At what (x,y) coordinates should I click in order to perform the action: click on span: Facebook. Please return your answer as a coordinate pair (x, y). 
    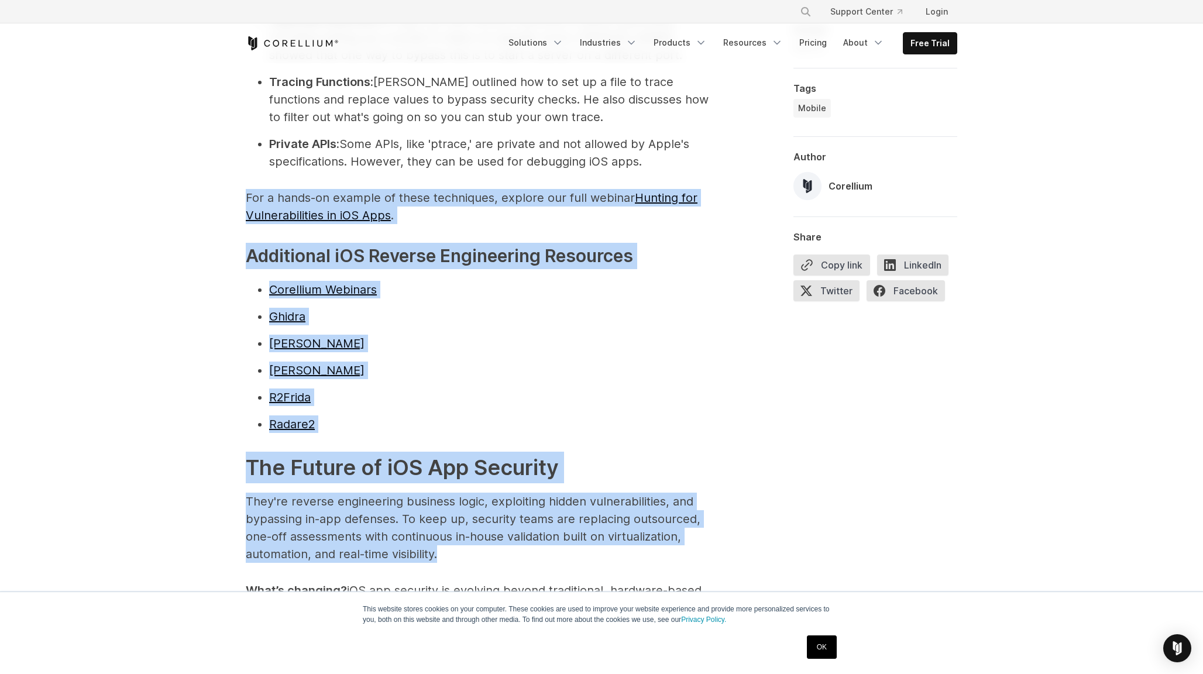
    Looking at the image, I should click on (906, 291).